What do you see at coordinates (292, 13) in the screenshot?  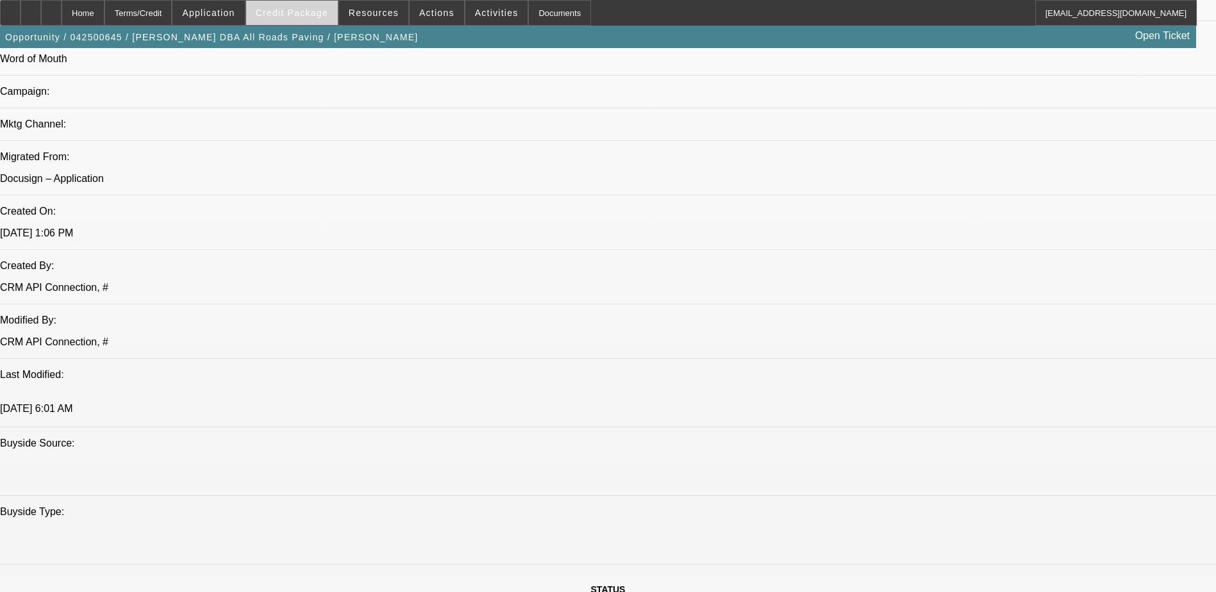 I see `button: Credit Package` at bounding box center [292, 13].